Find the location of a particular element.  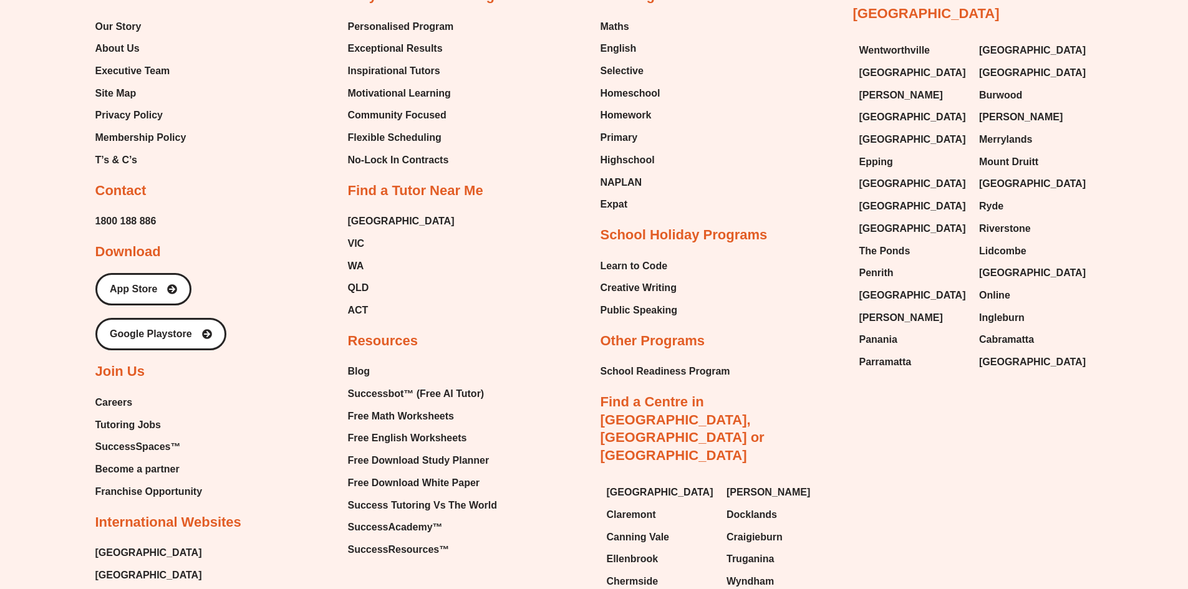

span: Panania is located at coordinates (878, 340).